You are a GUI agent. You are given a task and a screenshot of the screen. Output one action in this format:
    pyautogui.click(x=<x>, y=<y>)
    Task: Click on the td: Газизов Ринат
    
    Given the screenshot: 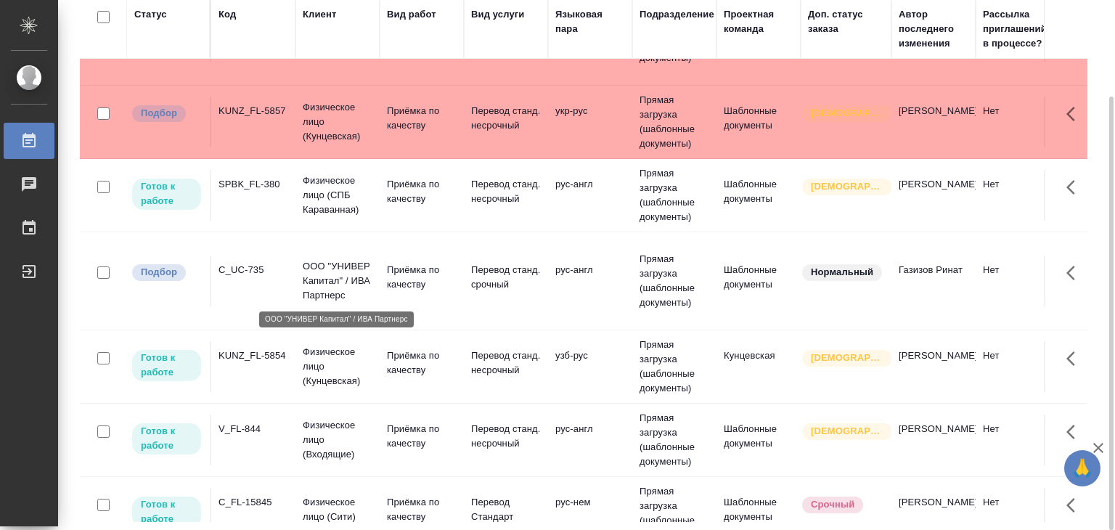 What is the action you would take?
    pyautogui.click(x=934, y=281)
    